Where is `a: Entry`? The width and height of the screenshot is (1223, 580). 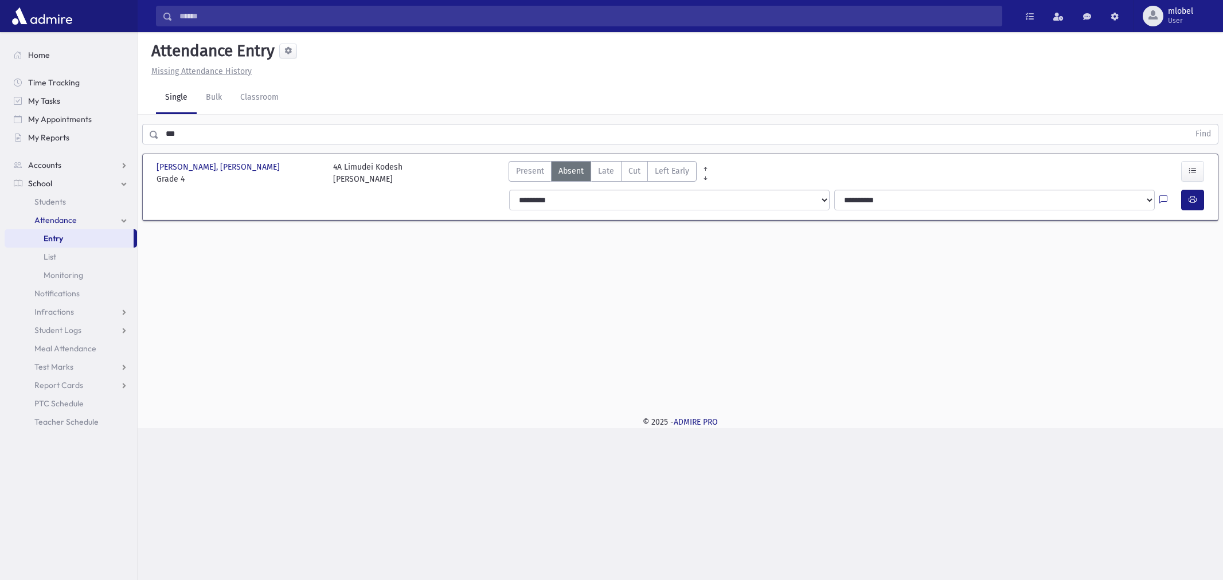 a: Entry is located at coordinates (69, 239).